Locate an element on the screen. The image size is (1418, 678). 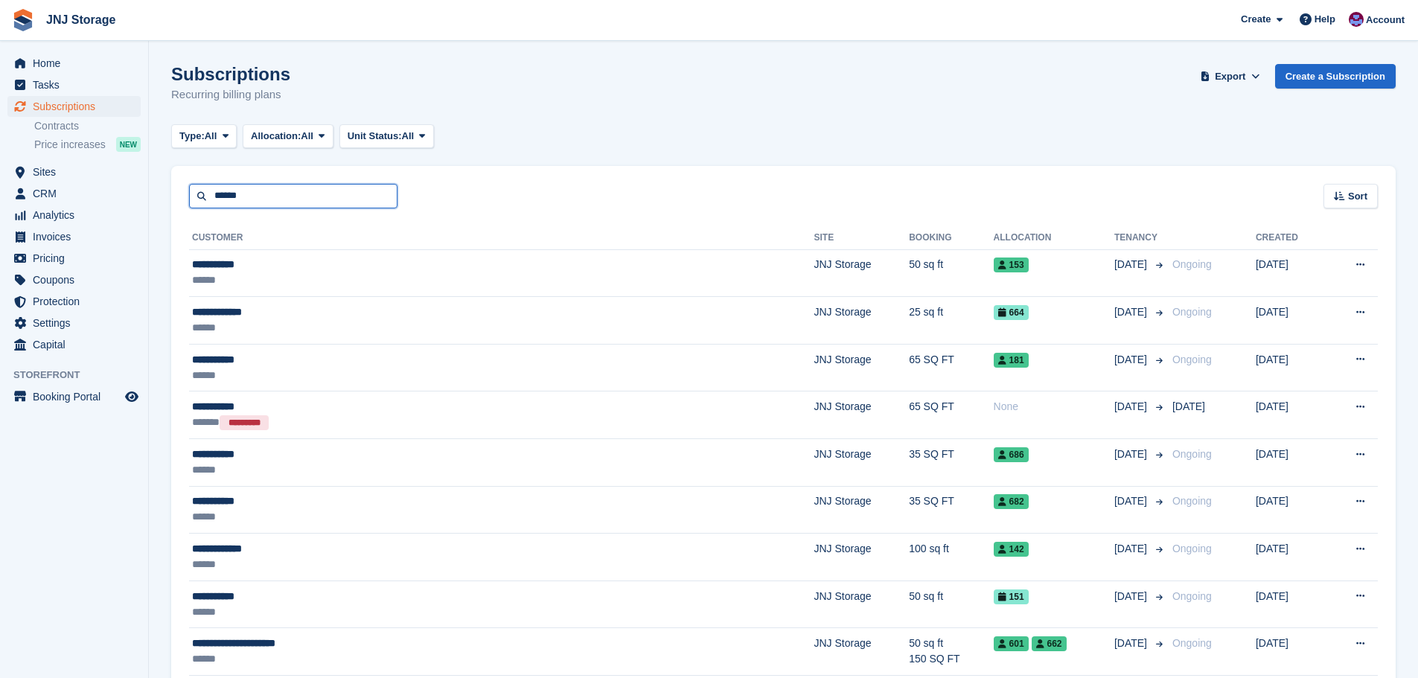
div: None is located at coordinates (1054, 406).